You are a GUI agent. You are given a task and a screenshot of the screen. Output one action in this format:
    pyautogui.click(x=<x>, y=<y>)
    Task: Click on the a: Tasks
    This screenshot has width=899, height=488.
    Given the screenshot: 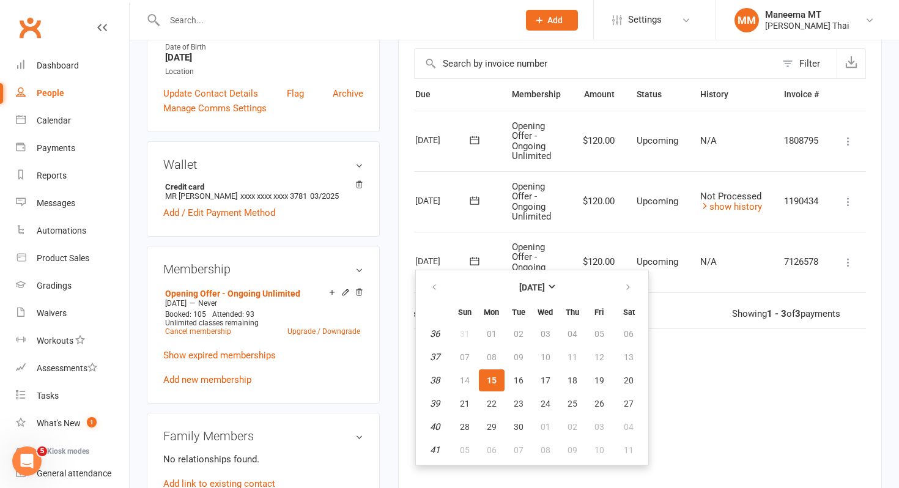 What is the action you would take?
    pyautogui.click(x=72, y=396)
    